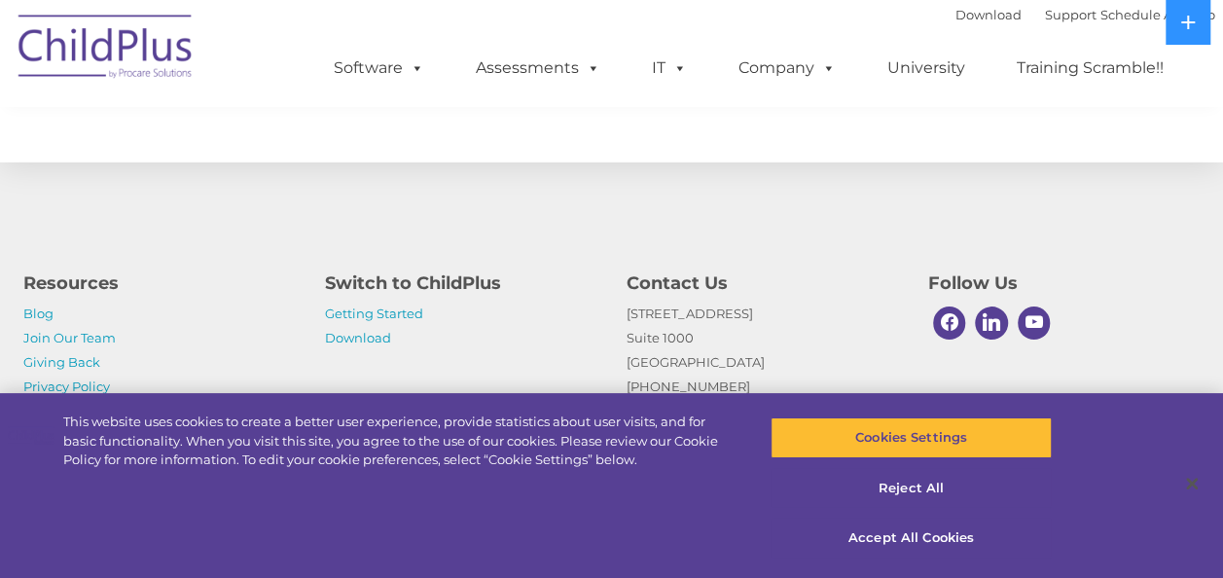 This screenshot has width=1223, height=578. What do you see at coordinates (374, 313) in the screenshot?
I see `a: Getting Started` at bounding box center [374, 313].